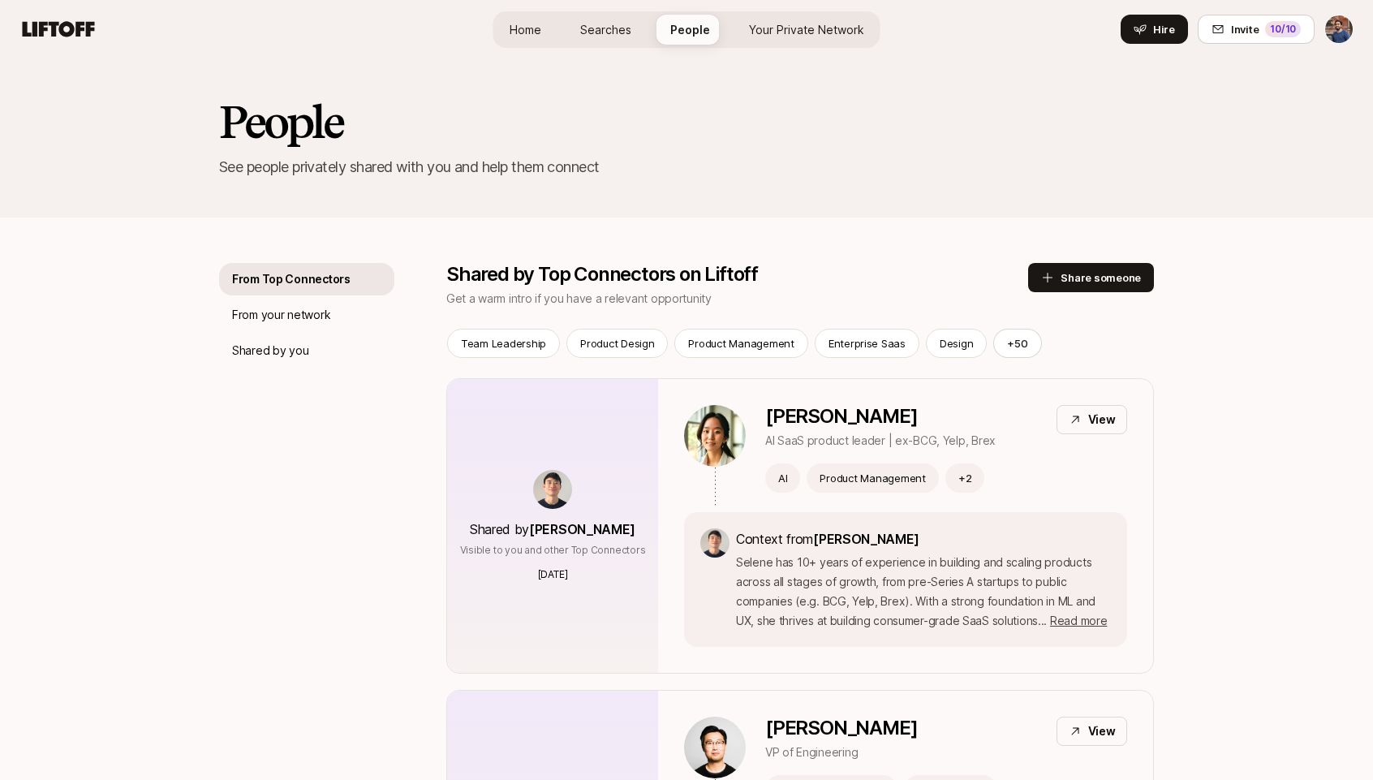 The image size is (1373, 780). What do you see at coordinates (737, 299) in the screenshot?
I see `p: Get a warm intro if you have a relevant opportunity` at bounding box center [737, 299].